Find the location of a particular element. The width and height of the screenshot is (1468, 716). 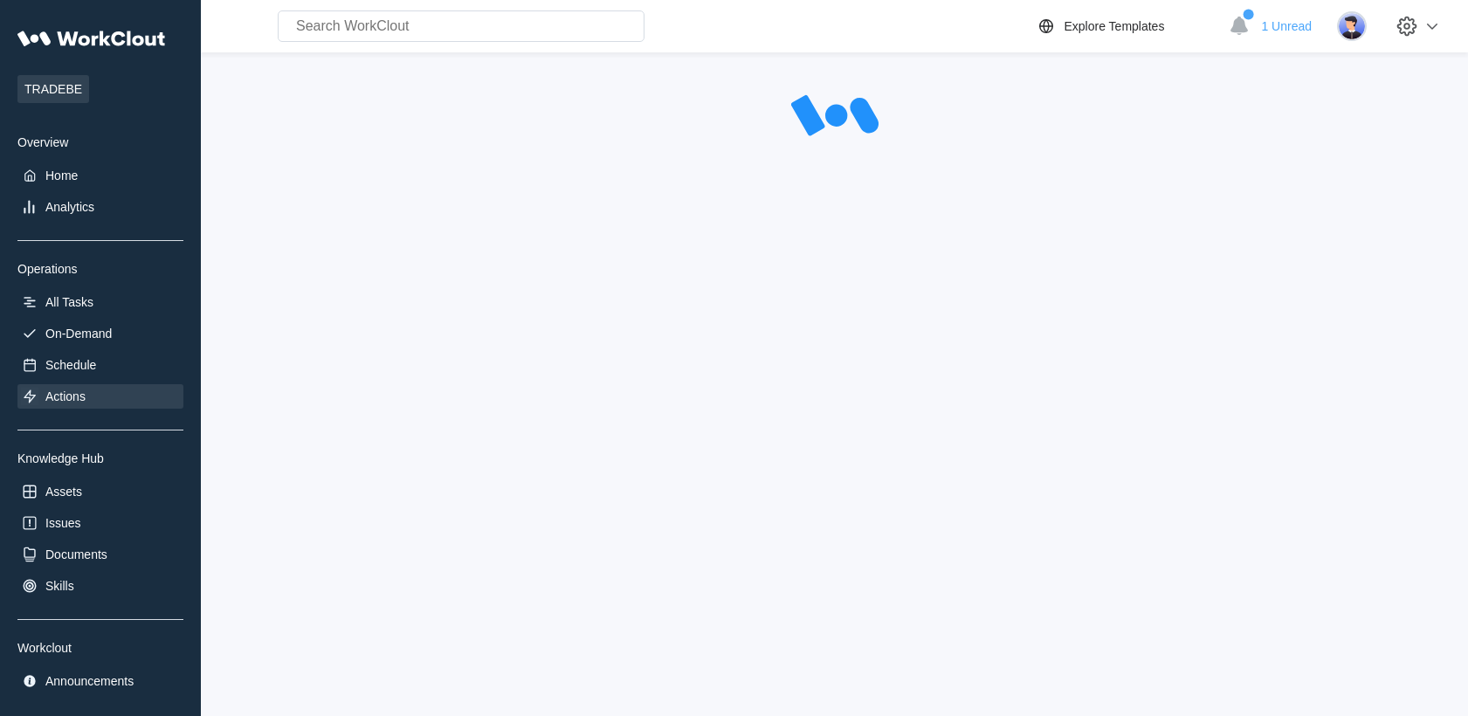

div: All Tasks is located at coordinates (69, 302).